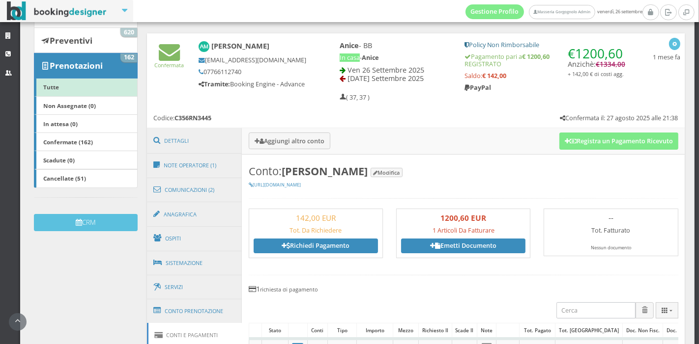 This screenshot has height=344, width=699. I want to click on a: Servizi, so click(195, 287).